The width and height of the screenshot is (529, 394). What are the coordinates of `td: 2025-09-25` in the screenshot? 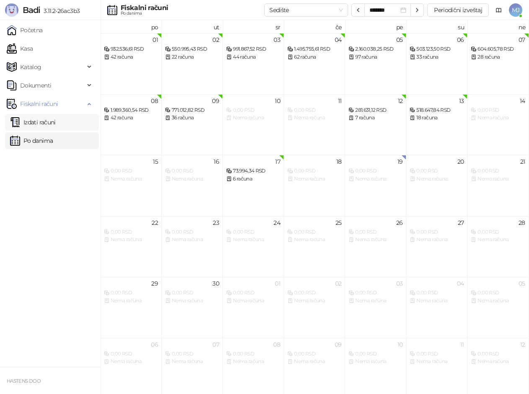 It's located at (315, 247).